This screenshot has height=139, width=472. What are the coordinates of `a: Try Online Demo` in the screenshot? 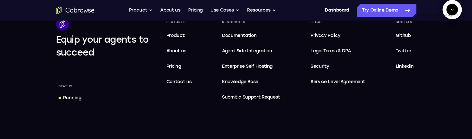 It's located at (387, 10).